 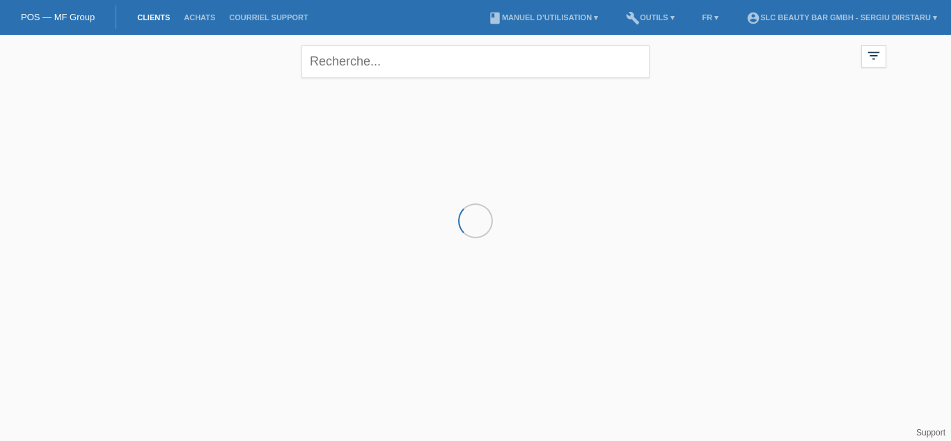 What do you see at coordinates (650, 17) in the screenshot?
I see `a: buildOutils ▾` at bounding box center [650, 17].